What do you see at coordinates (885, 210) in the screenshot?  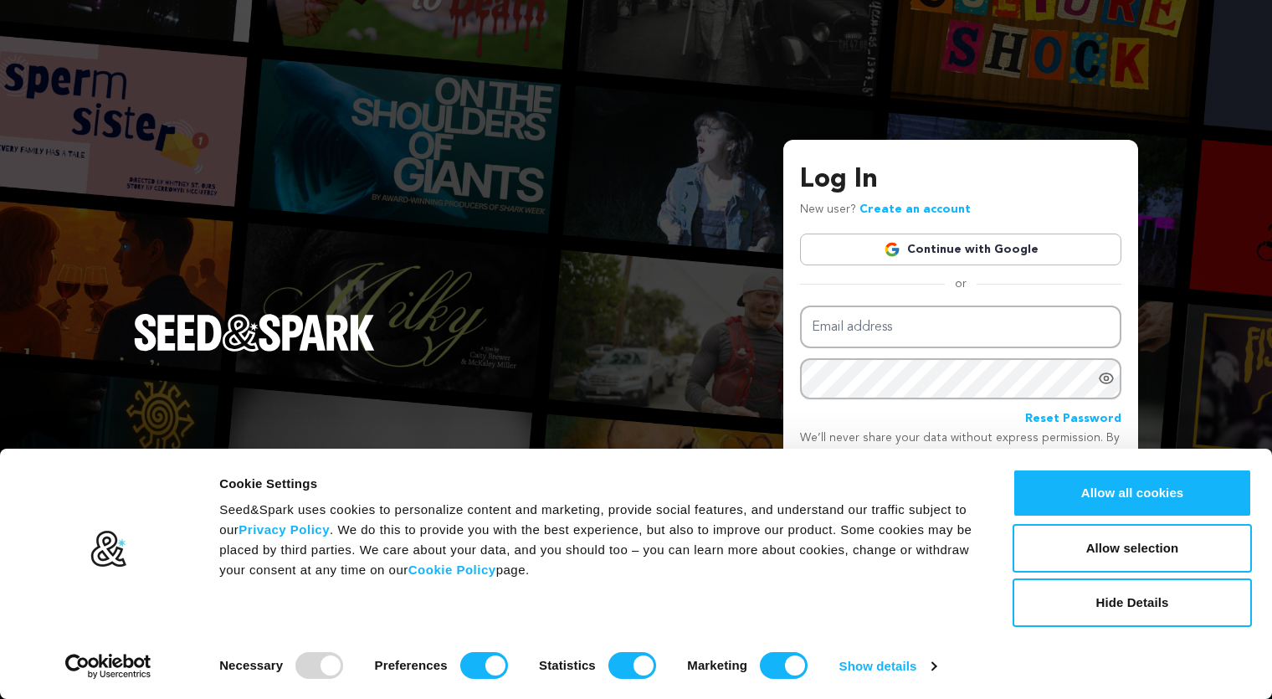 I see `p: New user?` at bounding box center [885, 210].